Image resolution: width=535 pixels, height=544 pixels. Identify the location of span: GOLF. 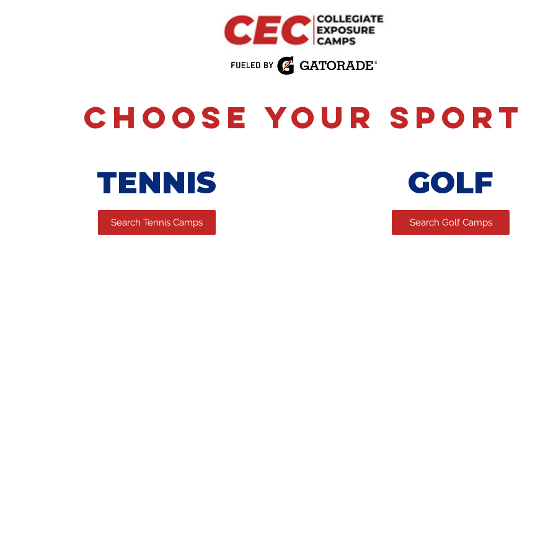
(450, 183).